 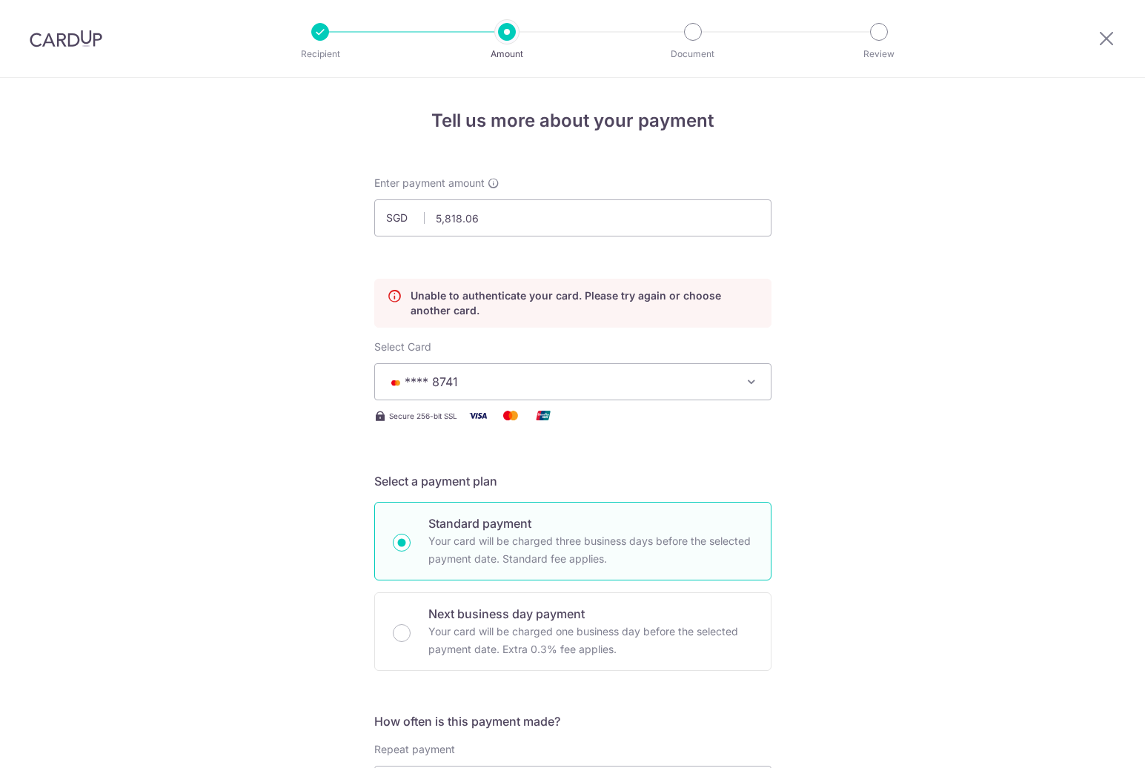 I want to click on img: CardUp, so click(x=66, y=39).